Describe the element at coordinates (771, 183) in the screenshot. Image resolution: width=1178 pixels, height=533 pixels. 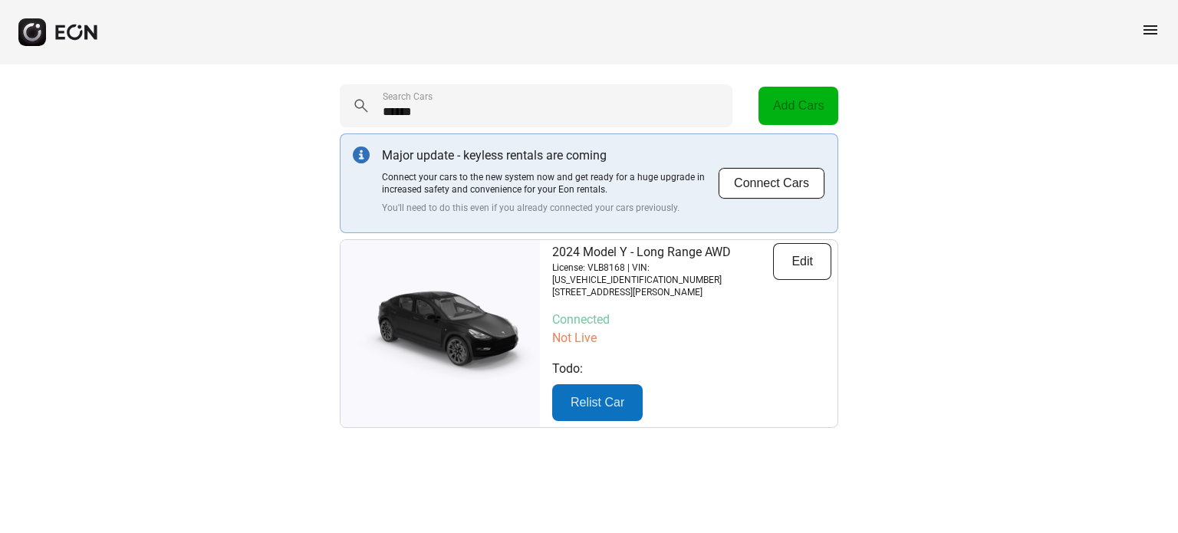
I see `button: Connect Cars` at that location.